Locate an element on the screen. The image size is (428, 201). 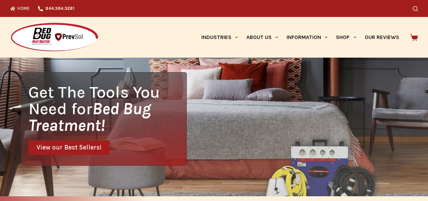
span: View our Best Sellers! is located at coordinates (69, 147).